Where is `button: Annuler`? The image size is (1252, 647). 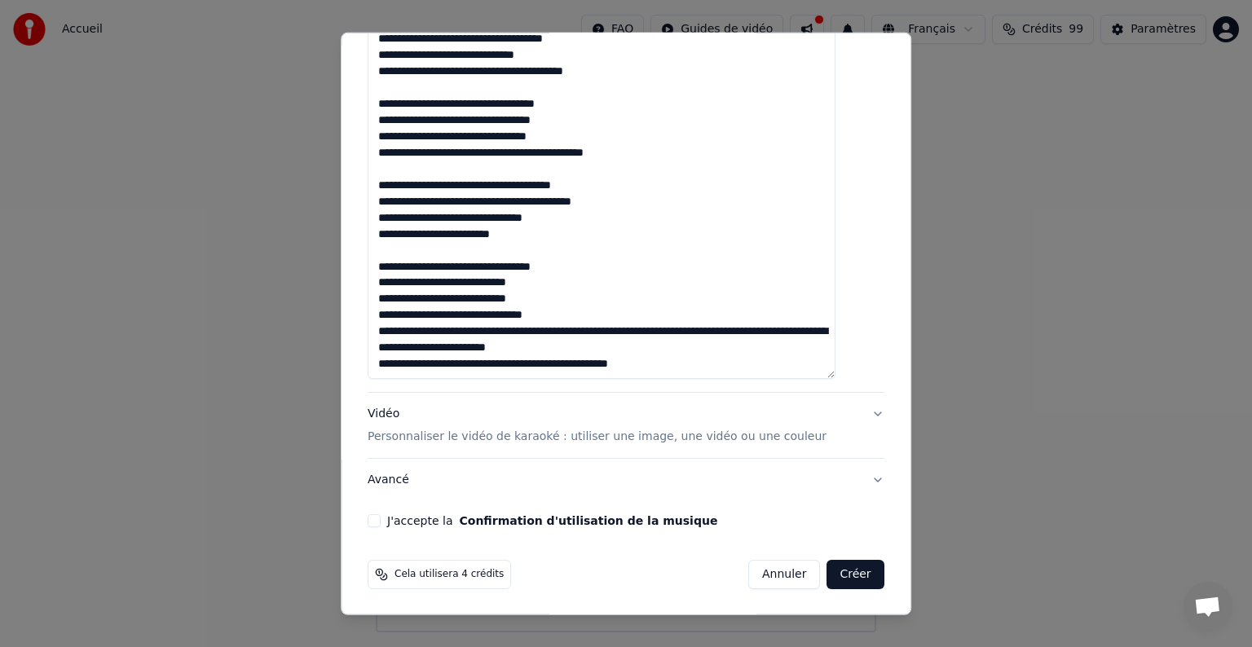 button: Annuler is located at coordinates (784, 575).